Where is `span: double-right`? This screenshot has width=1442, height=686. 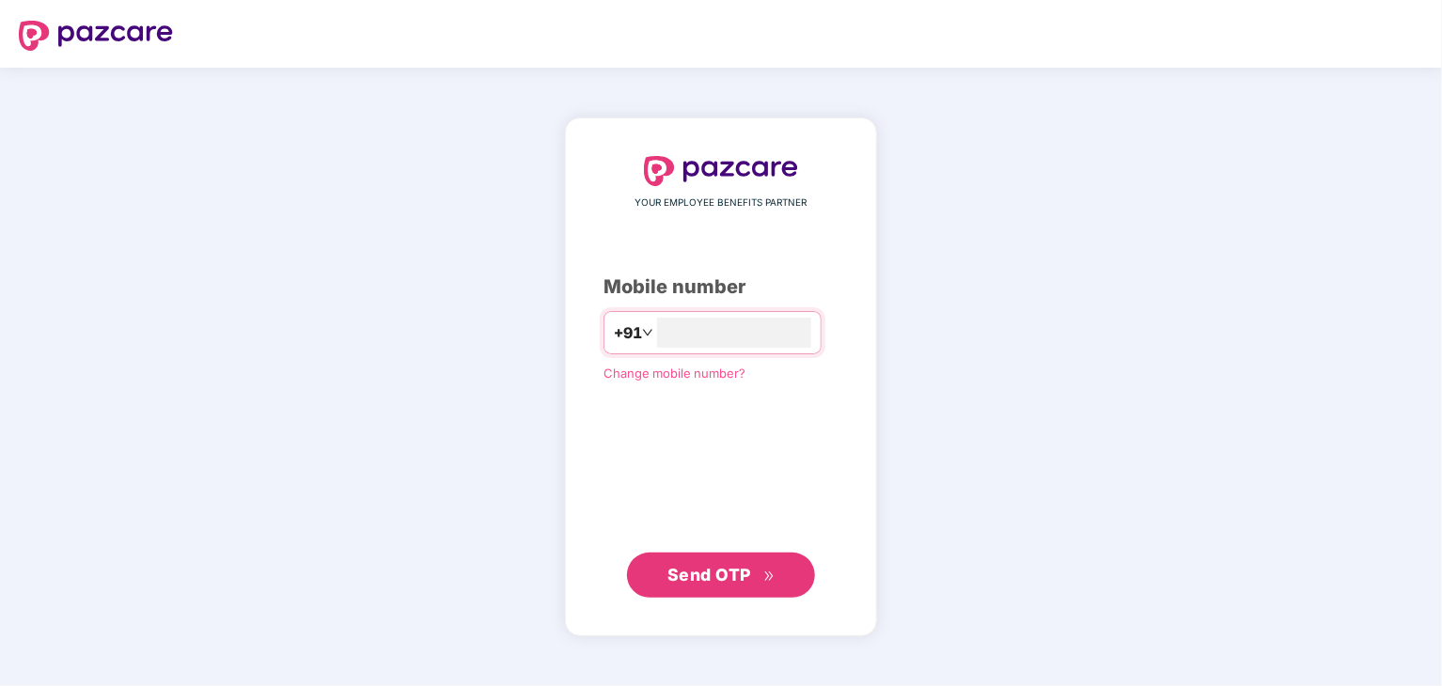 span: double-right is located at coordinates (769, 576).